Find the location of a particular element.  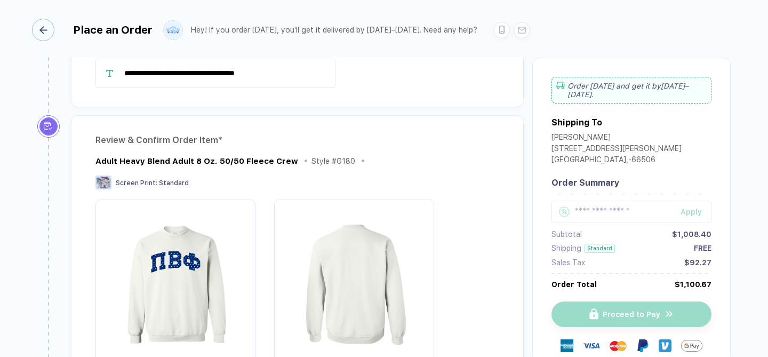

img: user profile is located at coordinates (173, 30).